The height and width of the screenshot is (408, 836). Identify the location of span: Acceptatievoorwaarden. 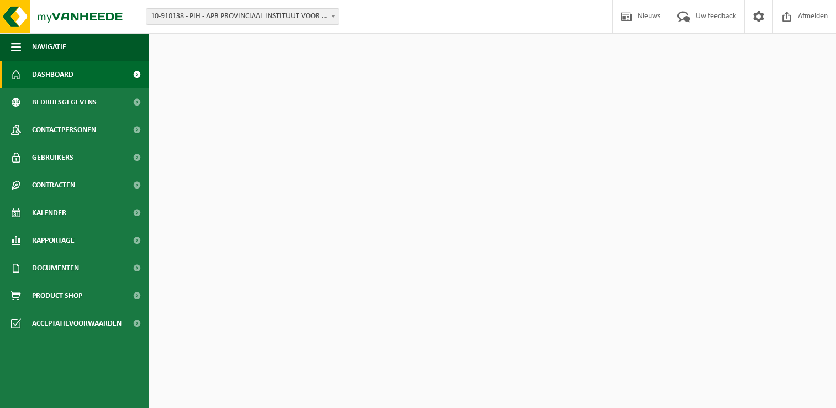
(77, 323).